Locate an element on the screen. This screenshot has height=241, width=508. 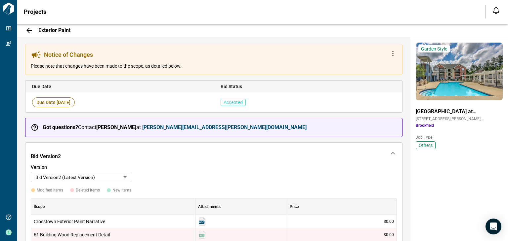
button: Open notification feed is located at coordinates (496, 11).